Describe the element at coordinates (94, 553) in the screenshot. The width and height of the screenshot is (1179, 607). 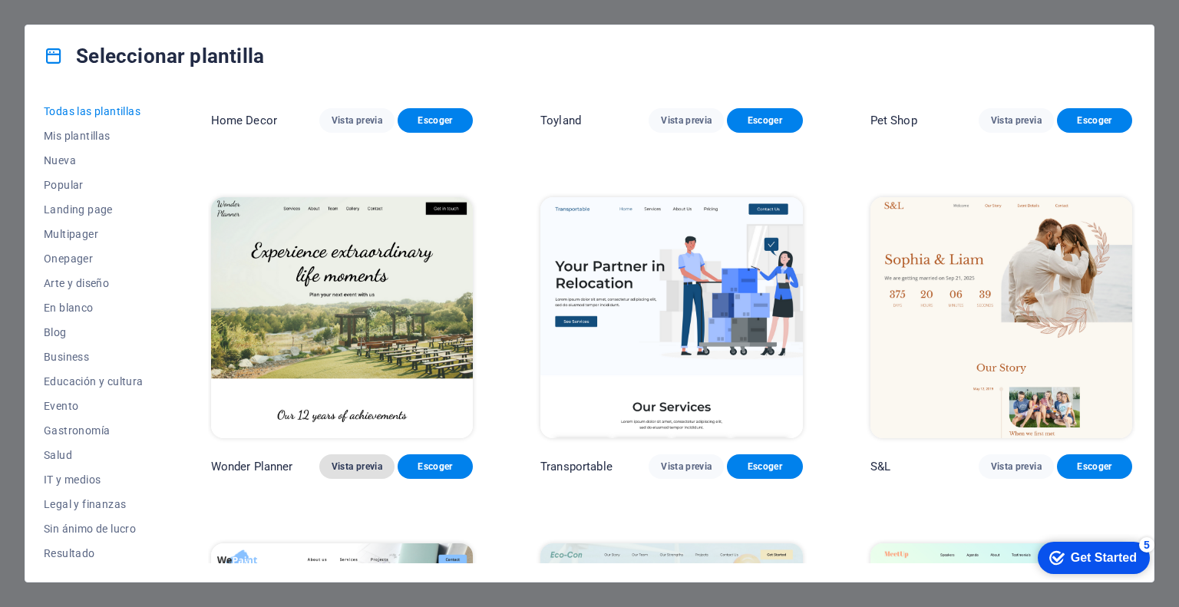
I see `span: Resultado` at that location.